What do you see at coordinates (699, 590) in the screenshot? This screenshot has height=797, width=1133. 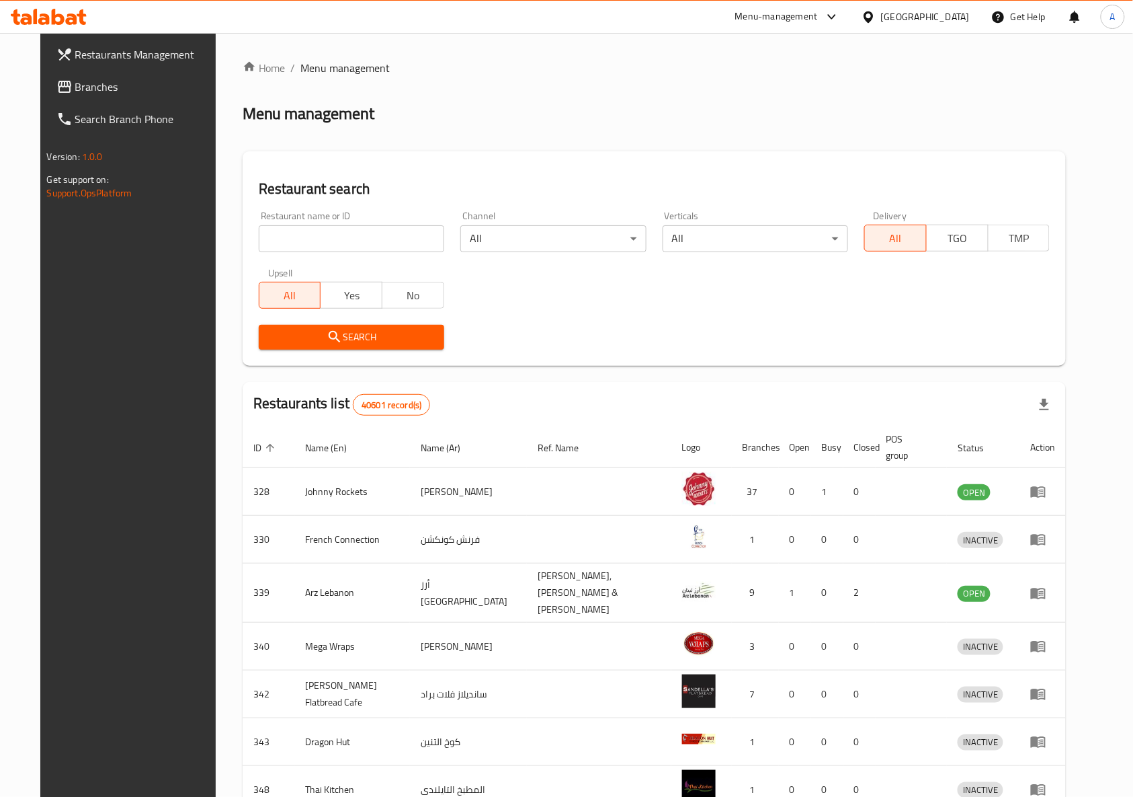 I see `img: Arz Lebanon` at bounding box center [699, 590].